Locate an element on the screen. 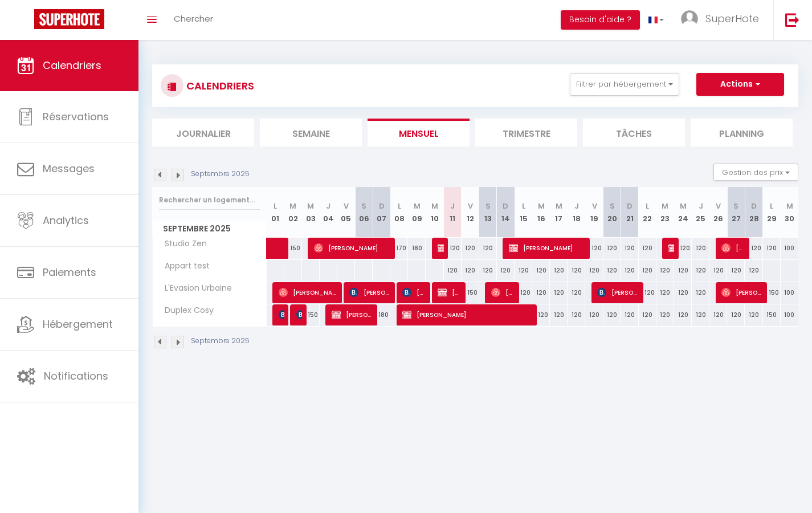 This screenshot has width=812, height=513. button: Actions is located at coordinates (740, 84).